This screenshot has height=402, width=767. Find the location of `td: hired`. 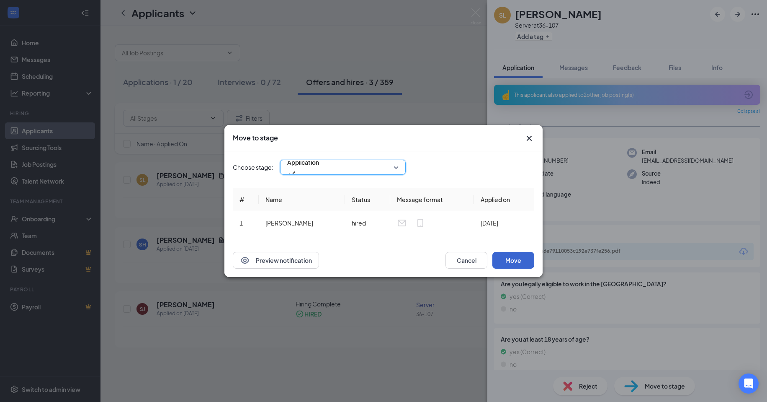

td: hired is located at coordinates (367, 223).